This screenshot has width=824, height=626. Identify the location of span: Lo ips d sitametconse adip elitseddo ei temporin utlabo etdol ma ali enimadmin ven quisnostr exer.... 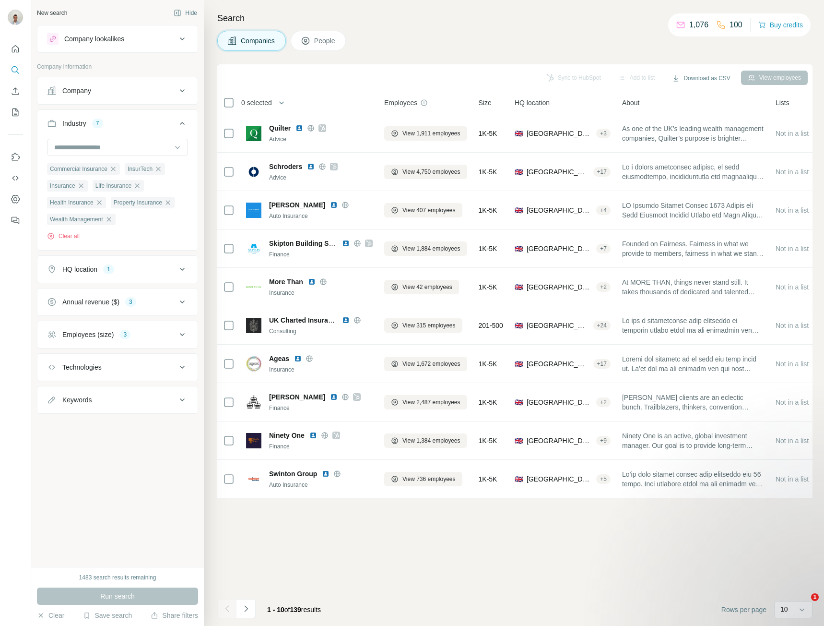
(693, 325).